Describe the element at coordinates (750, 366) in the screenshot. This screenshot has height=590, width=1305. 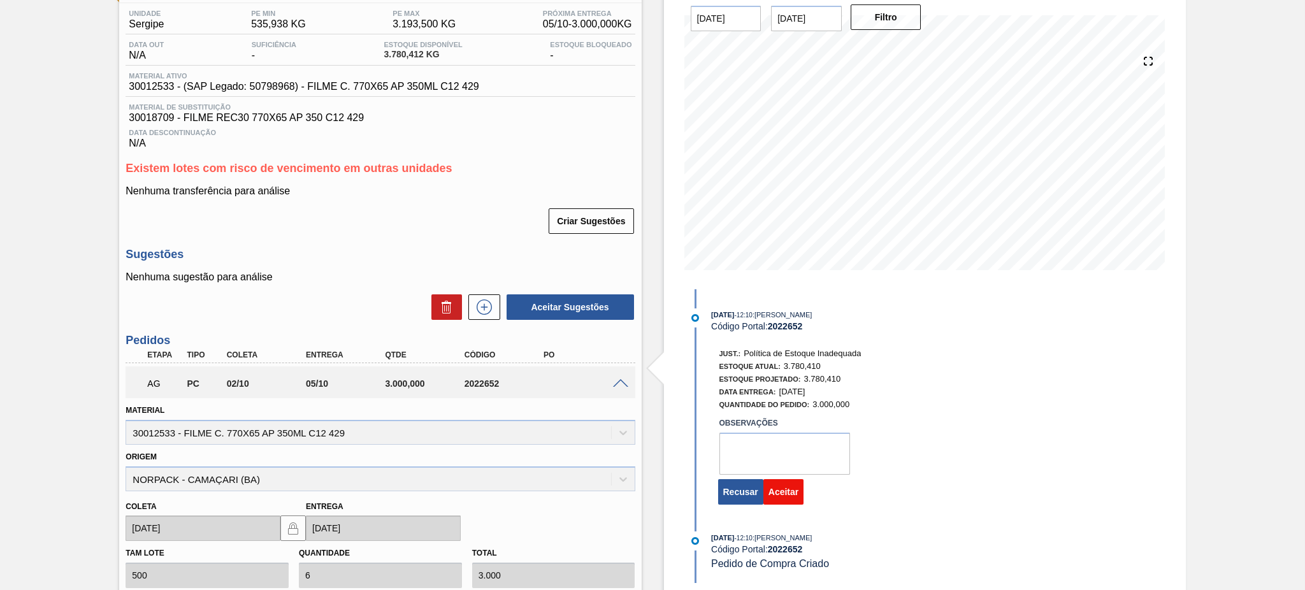
I see `span: Estoque Atual:` at that location.